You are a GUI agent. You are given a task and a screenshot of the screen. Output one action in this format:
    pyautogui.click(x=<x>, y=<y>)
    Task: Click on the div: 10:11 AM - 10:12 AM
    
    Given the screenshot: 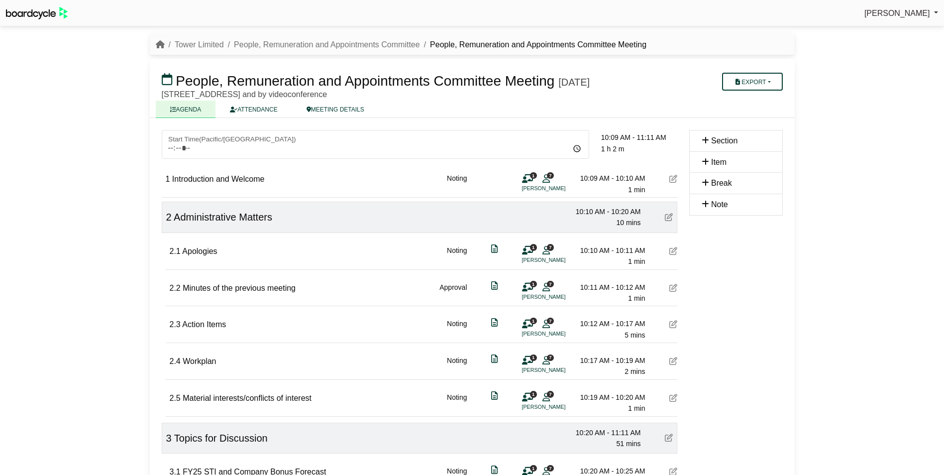 What is the action you would take?
    pyautogui.click(x=610, y=287)
    